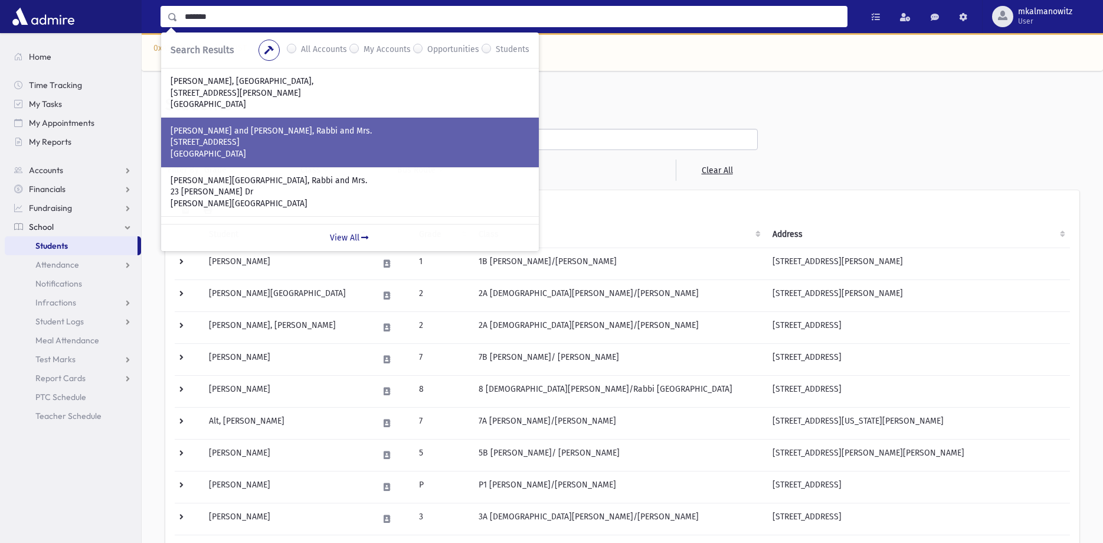 The height and width of the screenshot is (543, 1103). What do you see at coordinates (619, 234) in the screenshot?
I see `th: Class: activate to sort column ascending` at bounding box center [619, 234].